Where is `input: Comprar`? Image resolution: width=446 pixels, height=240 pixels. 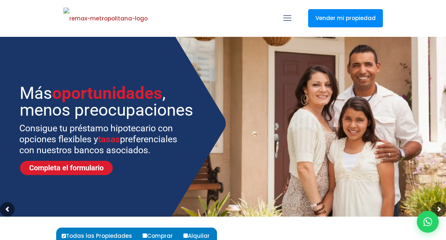 input: Comprar is located at coordinates (145, 235).